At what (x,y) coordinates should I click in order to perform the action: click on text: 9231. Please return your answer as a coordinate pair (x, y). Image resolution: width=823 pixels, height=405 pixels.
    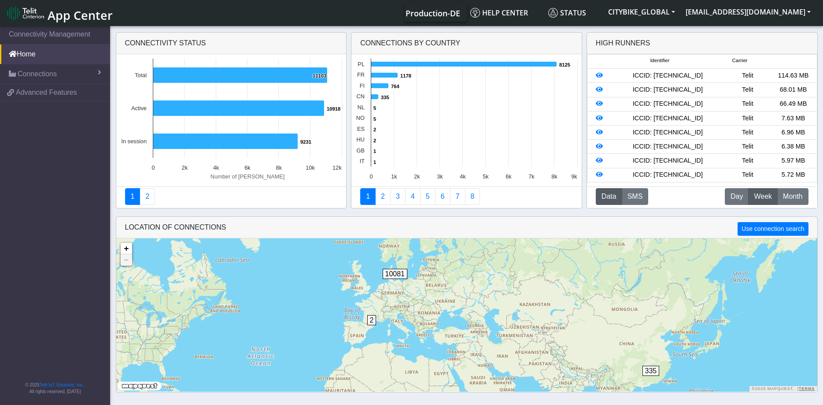
    Looking at the image, I should click on (306, 142).